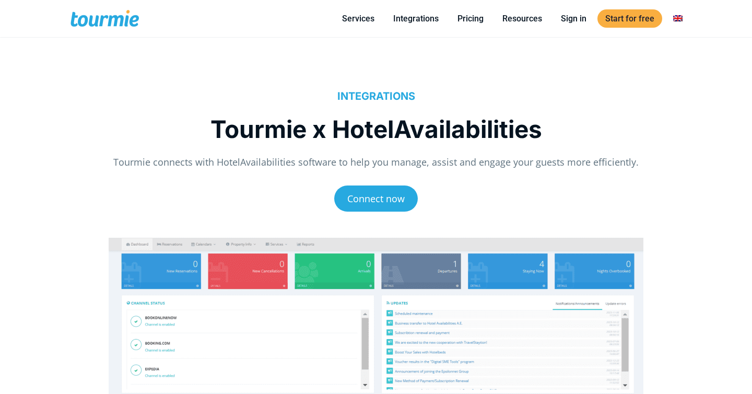 This screenshot has width=752, height=394. What do you see at coordinates (358, 18) in the screenshot?
I see `a: Services` at bounding box center [358, 18].